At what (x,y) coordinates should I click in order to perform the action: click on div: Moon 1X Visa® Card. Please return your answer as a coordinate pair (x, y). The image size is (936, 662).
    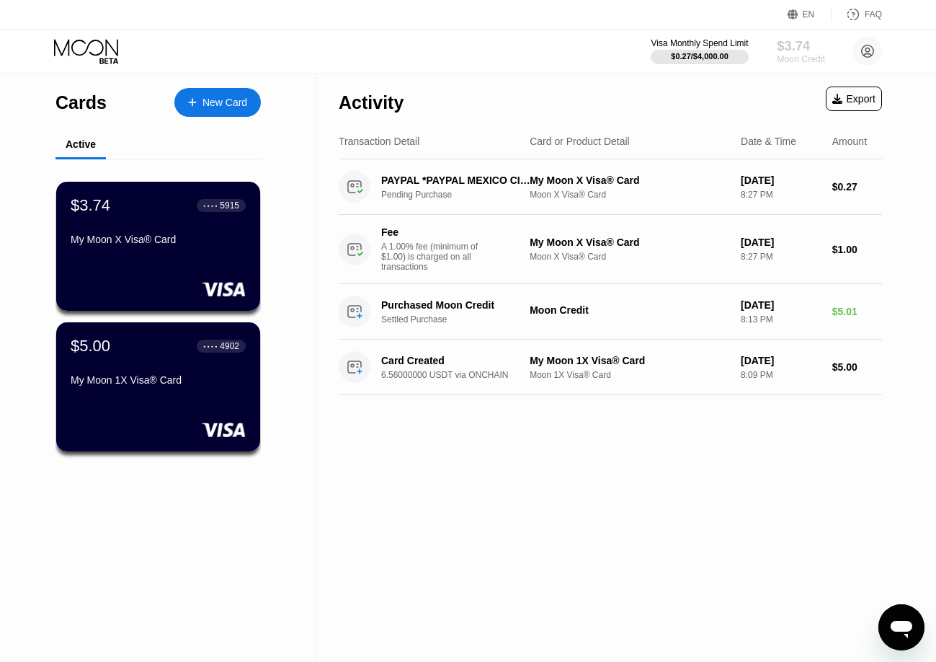
    Looking at the image, I should click on (629, 375).